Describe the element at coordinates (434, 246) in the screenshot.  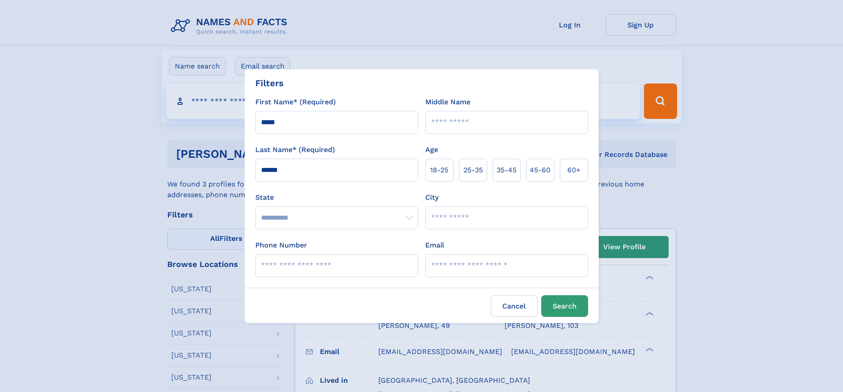
I see `label: Email` at that location.